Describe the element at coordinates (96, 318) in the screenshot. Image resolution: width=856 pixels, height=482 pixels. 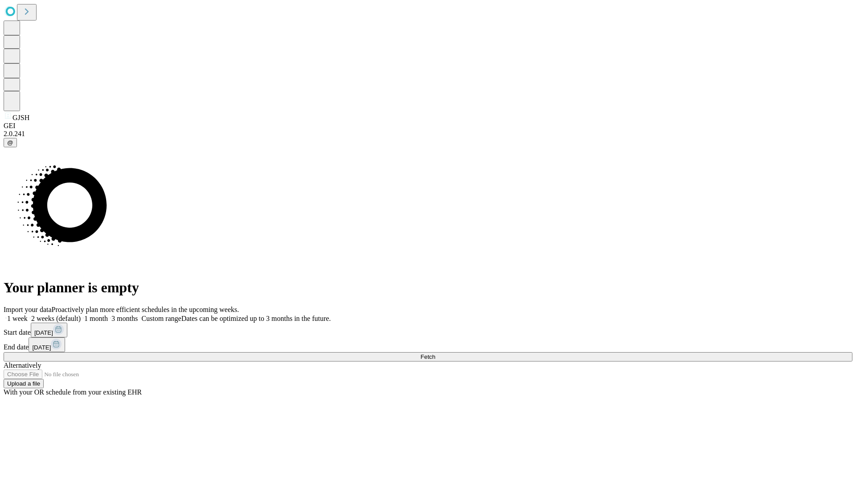
I see `span: 1 month` at that location.